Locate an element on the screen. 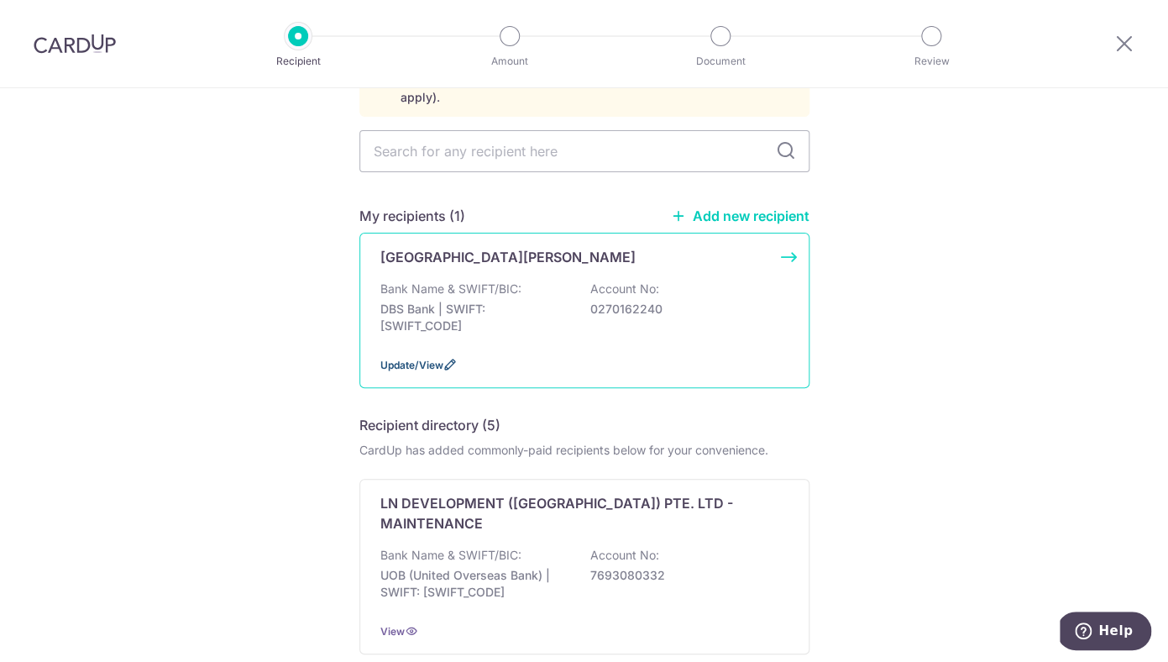 Image resolution: width=1168 pixels, height=662 pixels. p: Amount is located at coordinates (510, 61).